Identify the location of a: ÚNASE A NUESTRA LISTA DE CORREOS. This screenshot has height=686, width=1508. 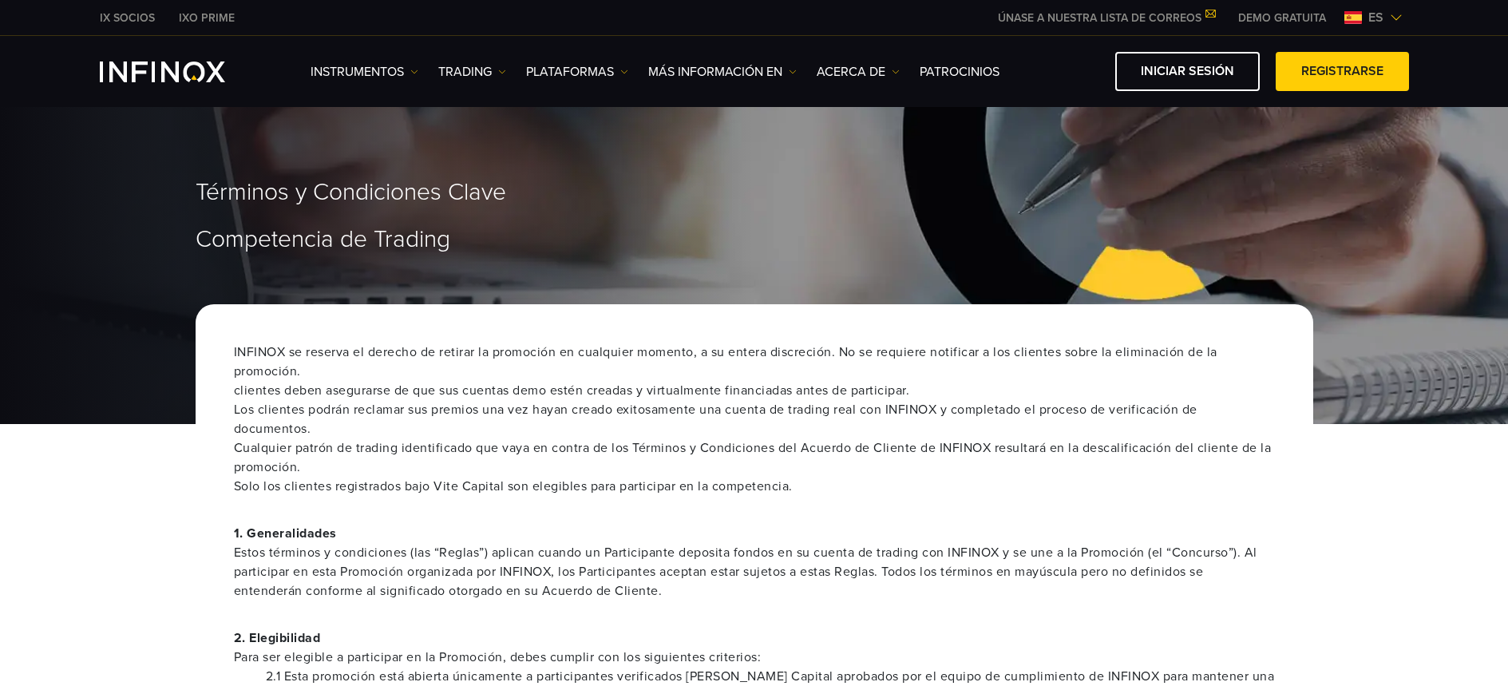
(1106, 18).